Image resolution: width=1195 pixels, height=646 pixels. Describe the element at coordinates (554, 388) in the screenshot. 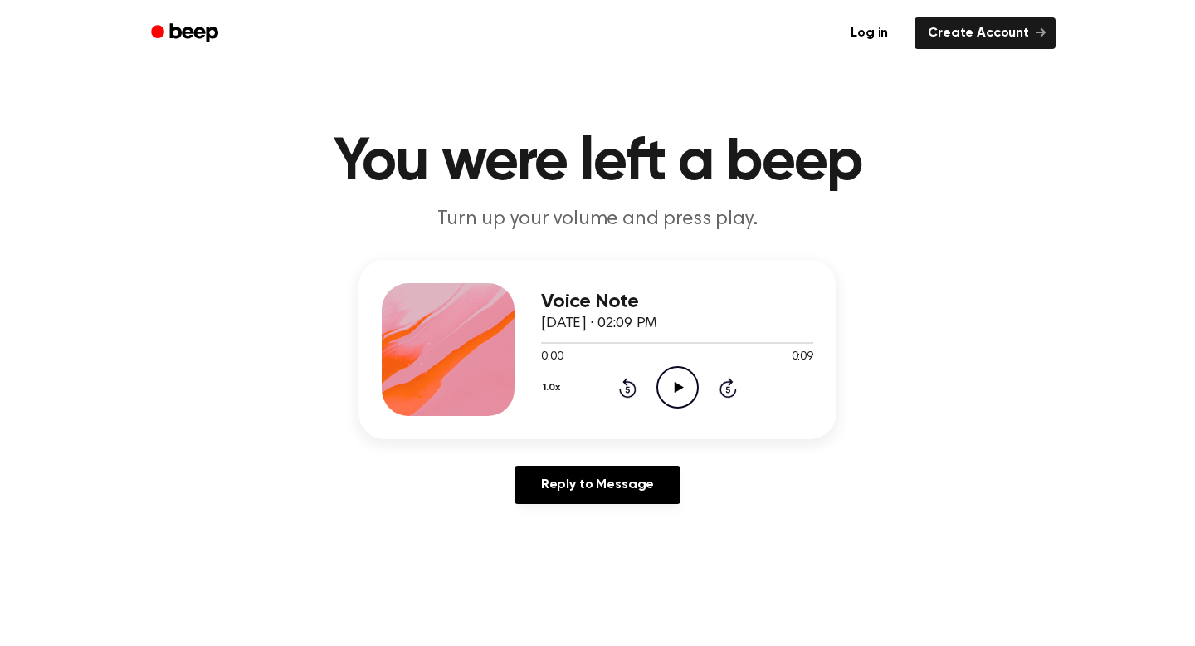

I see `button: 1.0x` at that location.